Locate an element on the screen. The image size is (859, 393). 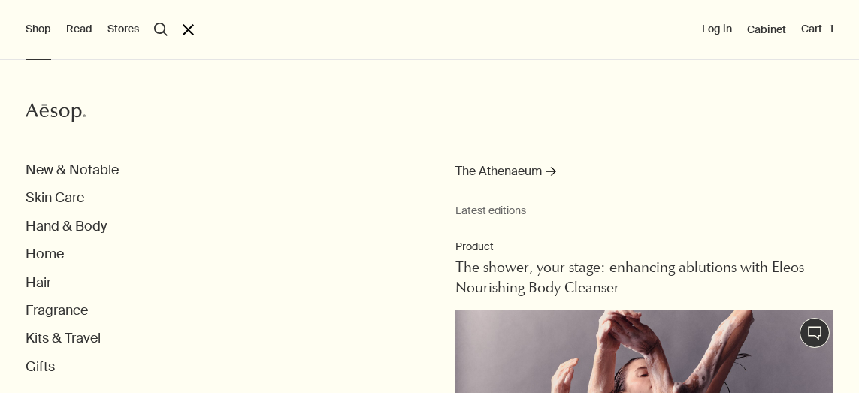
button: New & Notable is located at coordinates (72, 170).